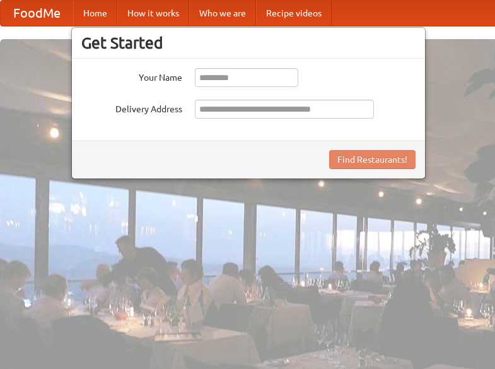 The width and height of the screenshot is (495, 369). I want to click on a: How it works, so click(153, 13).